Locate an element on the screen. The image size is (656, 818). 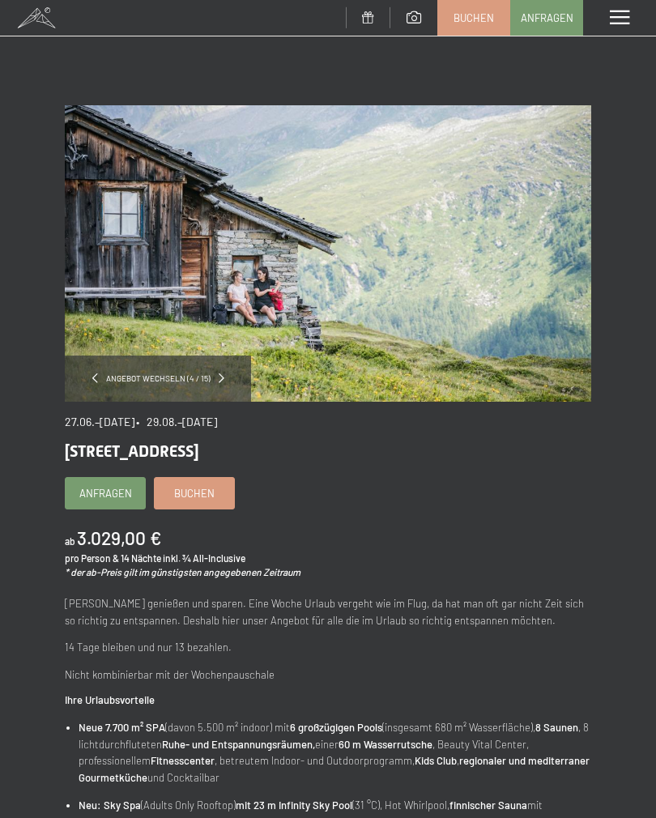
strong: Neu: Sky Spa is located at coordinates (109, 805).